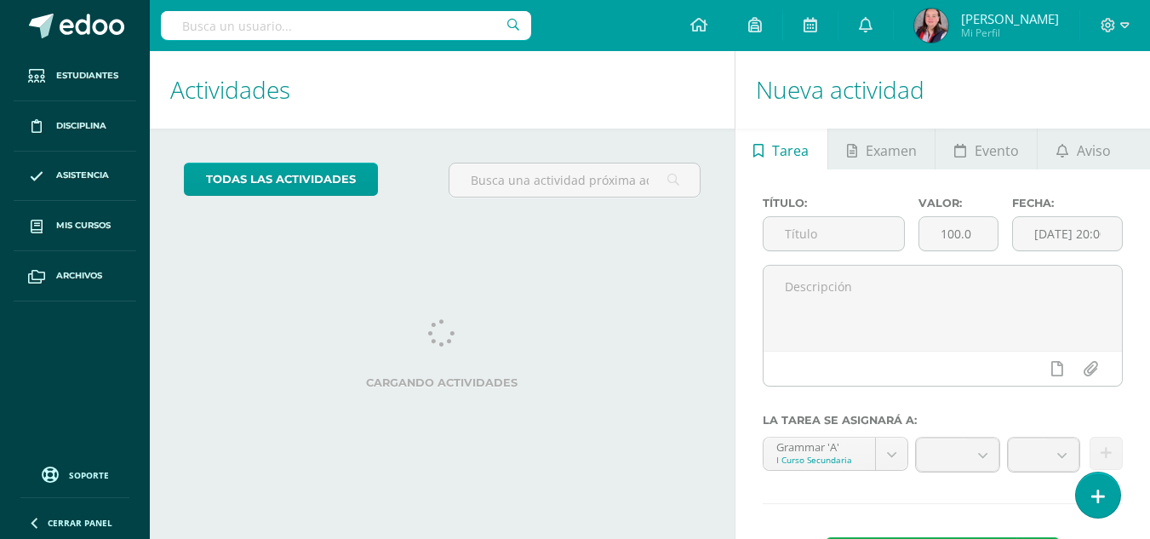 This screenshot has width=1150, height=539. Describe the element at coordinates (574, 180) in the screenshot. I see `input: Busca una actividad próxima aquí...` at that location.